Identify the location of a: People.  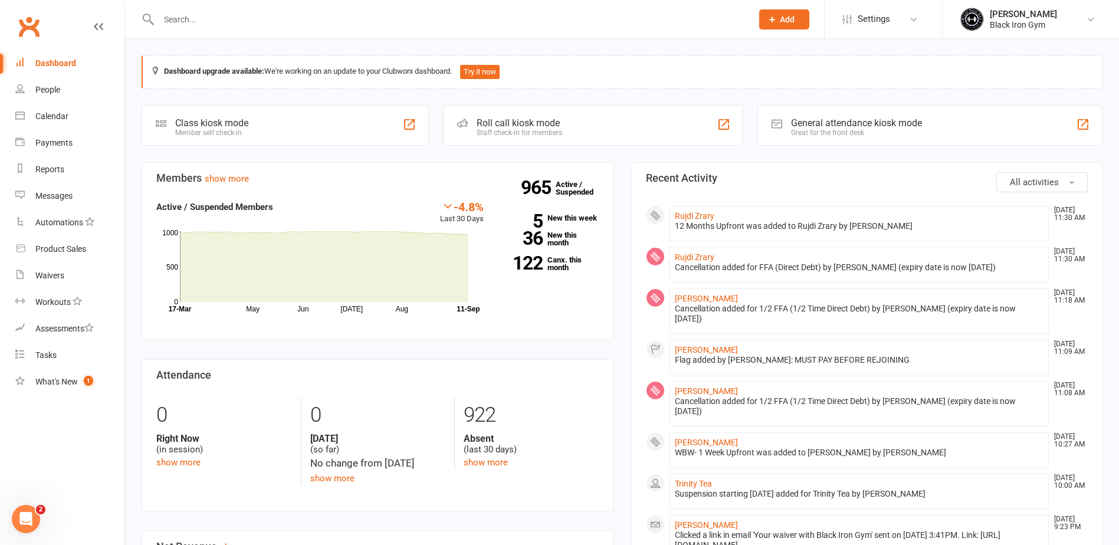
(70, 90).